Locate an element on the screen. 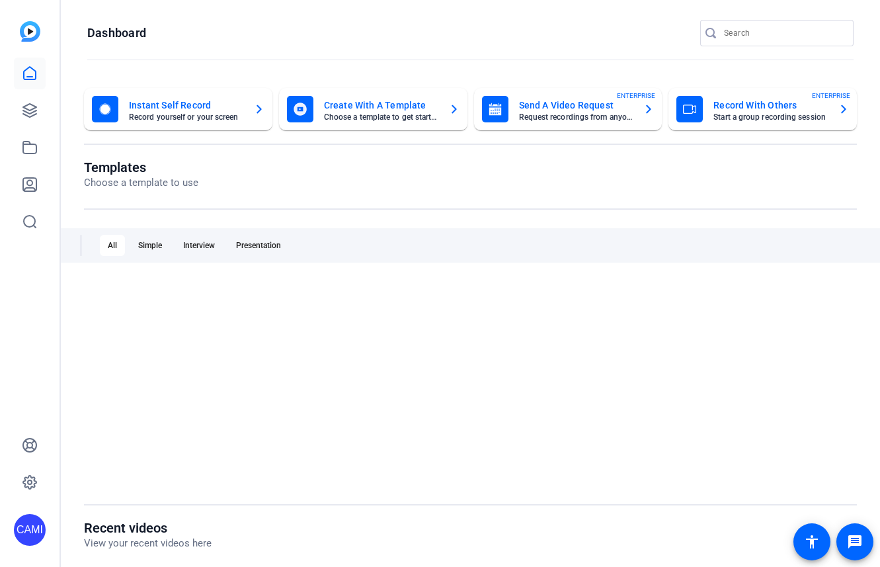 Image resolution: width=880 pixels, height=567 pixels. mat-card-subtitle: Record yourself or your screen is located at coordinates (186, 117).